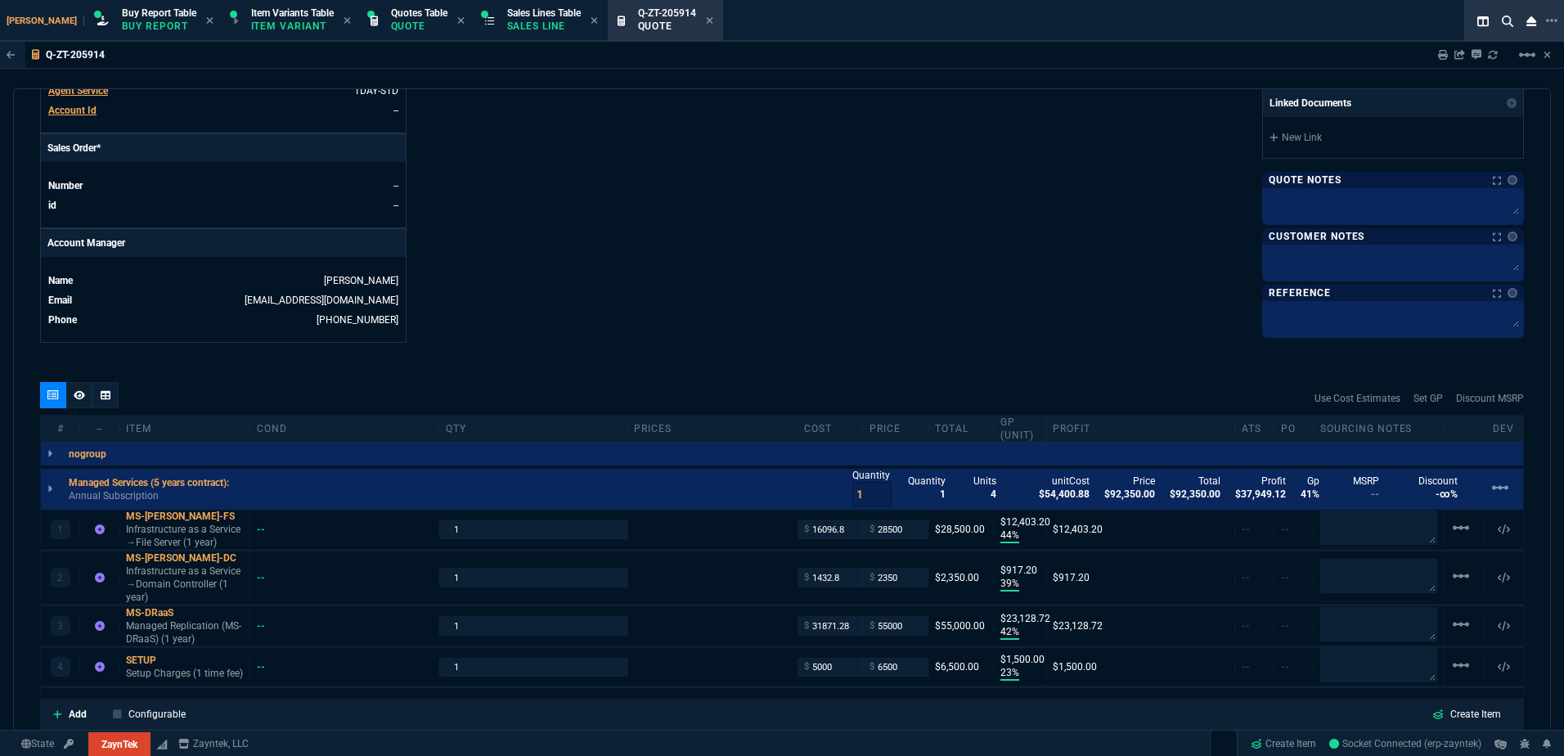  Describe the element at coordinates (184, 660) in the screenshot. I see `div: SETUP` at that location.